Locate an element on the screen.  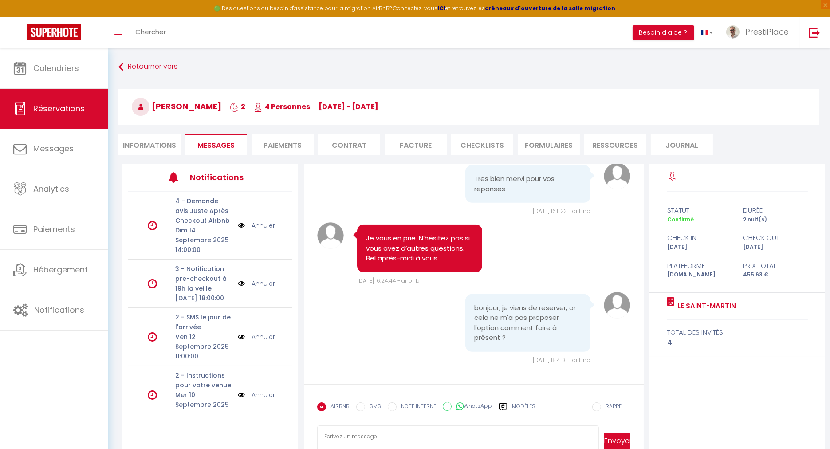
li: CHECKLISTS is located at coordinates (482, 144).